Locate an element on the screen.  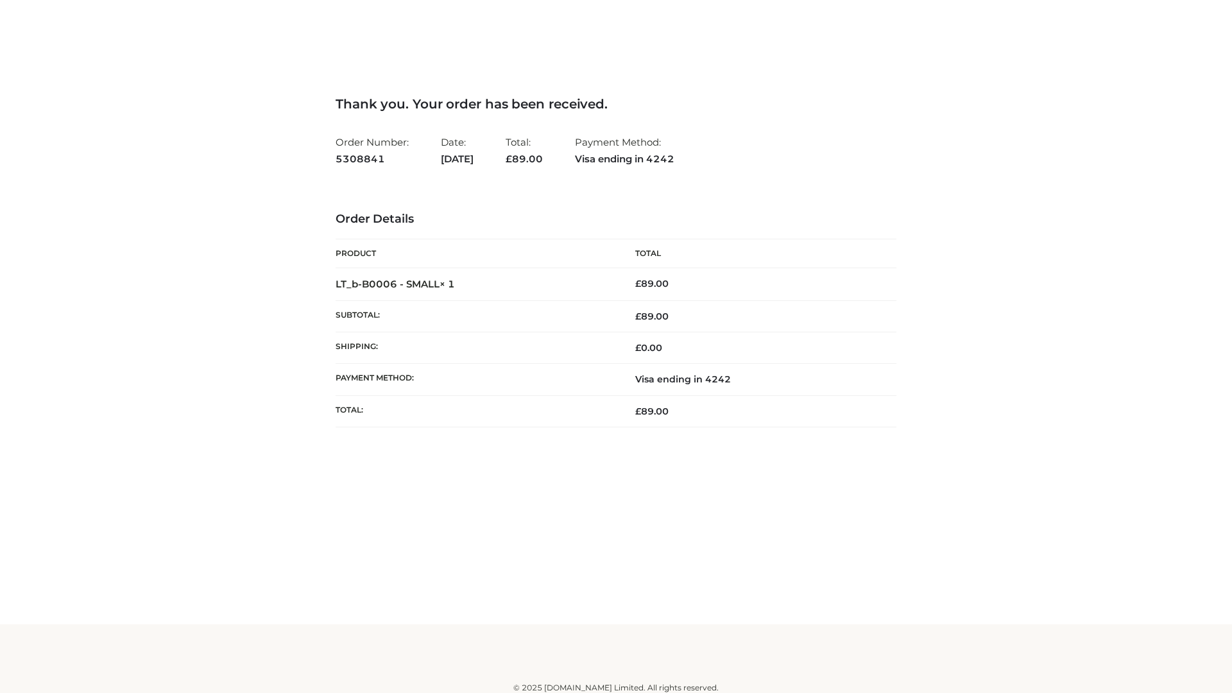
strong: Visa ending in 4242 is located at coordinates (624, 159).